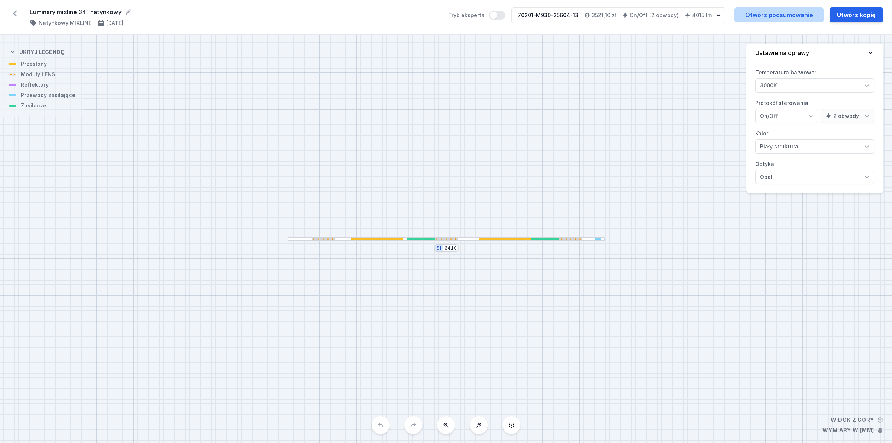 The height and width of the screenshot is (443, 892). Describe the element at coordinates (42, 52) in the screenshot. I see `h4: Ukryj legendę` at that location.